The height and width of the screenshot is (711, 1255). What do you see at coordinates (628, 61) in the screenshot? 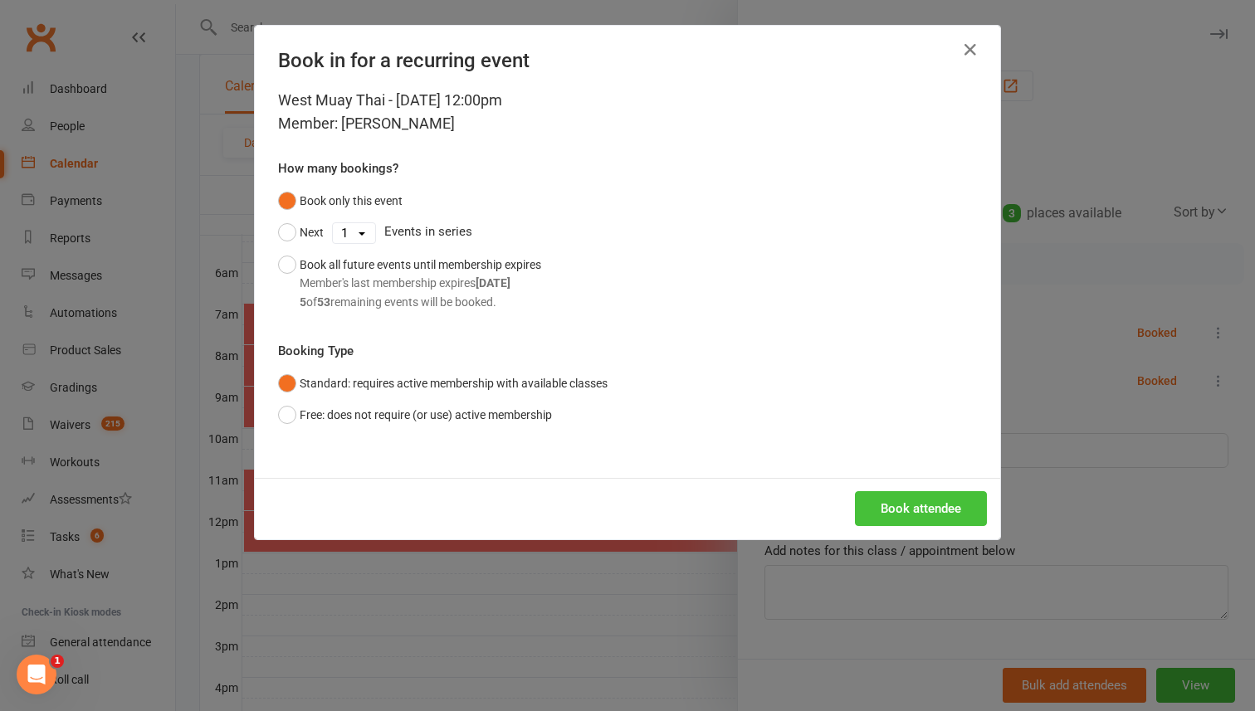
I see `h4: Book in for a recurring event` at bounding box center [628, 61].